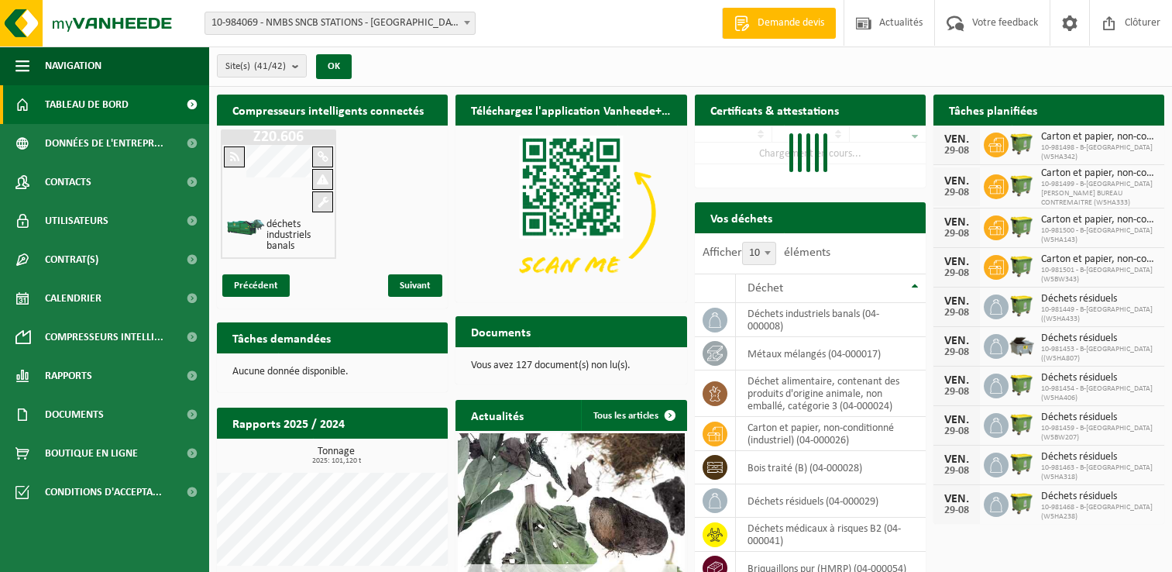 This screenshot has width=1172, height=572. I want to click on h2: Certificats & attestations, so click(775, 109).